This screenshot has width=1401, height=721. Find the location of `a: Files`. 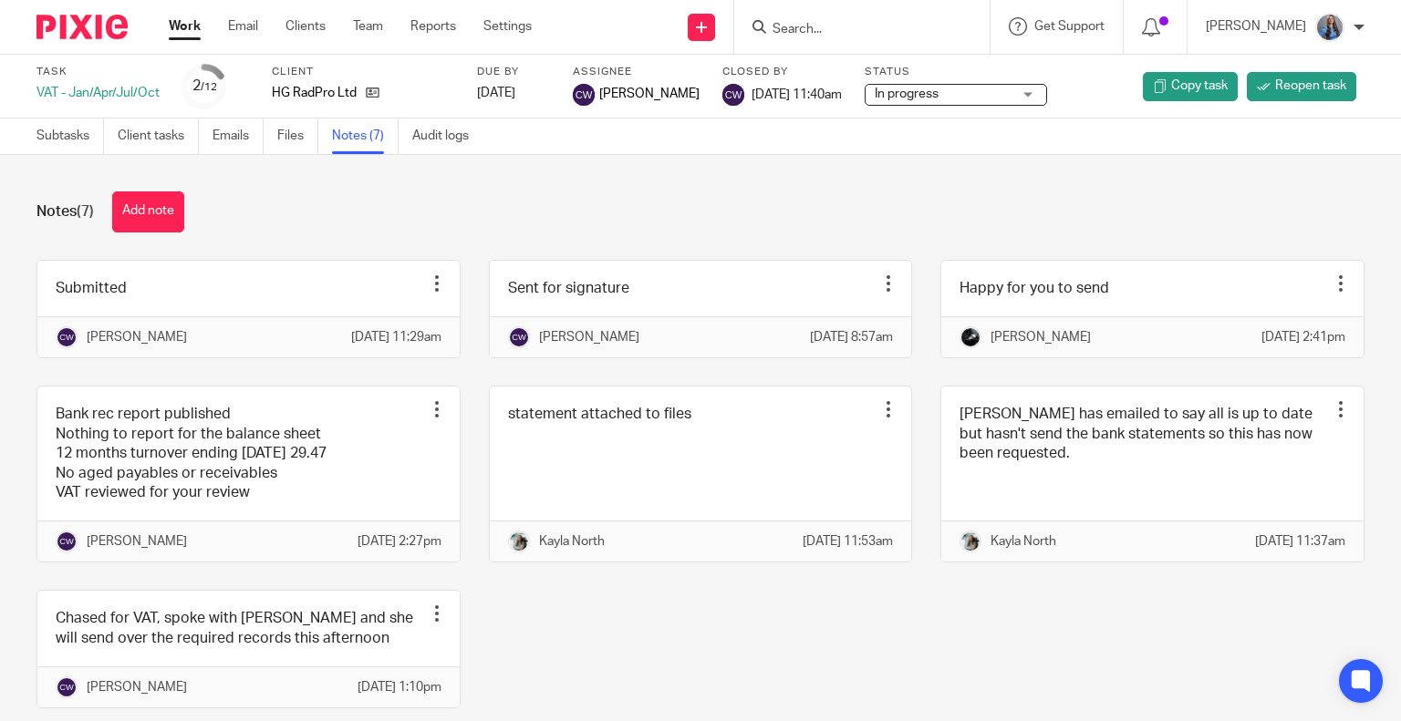

a: Files is located at coordinates (297, 136).